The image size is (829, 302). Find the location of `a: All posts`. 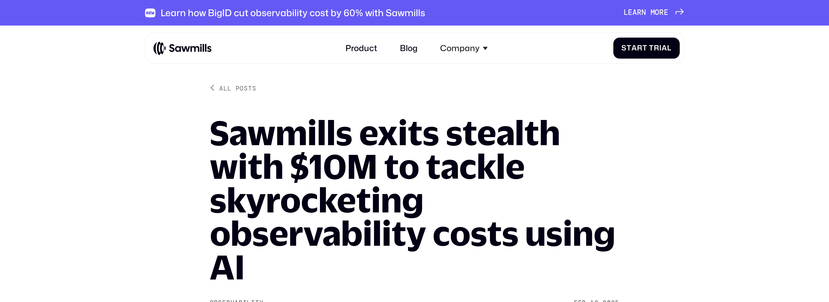

a: All posts is located at coordinates (233, 88).